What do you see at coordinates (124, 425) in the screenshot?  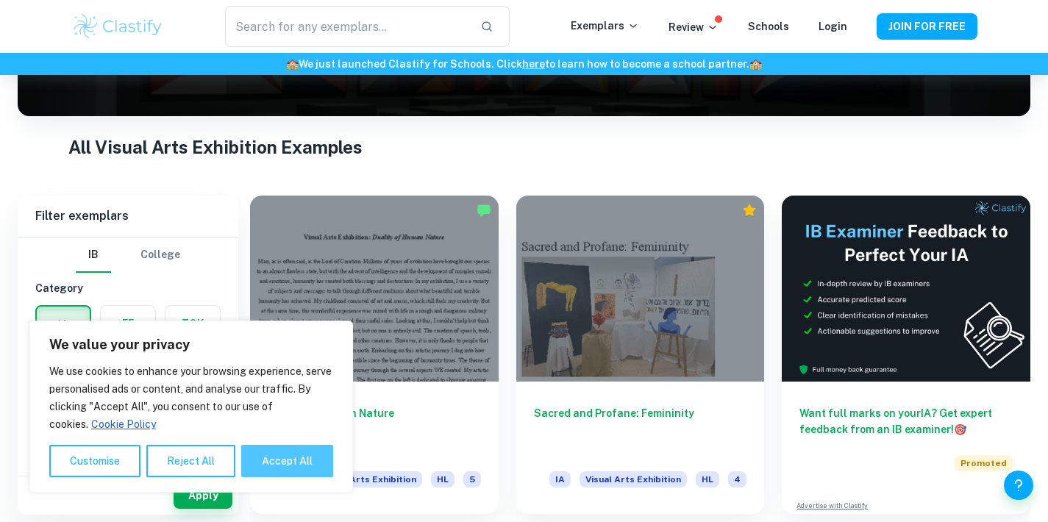 I see `a: Cookie Policy` at bounding box center [124, 425].